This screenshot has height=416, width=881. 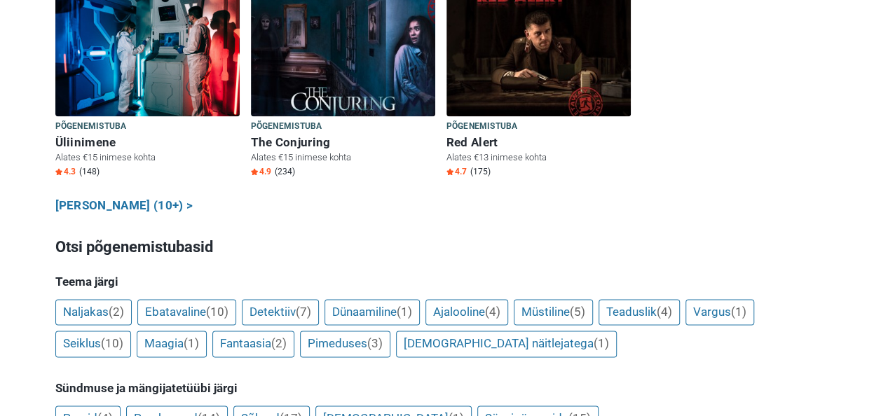 I want to click on span: 4.9, so click(x=261, y=172).